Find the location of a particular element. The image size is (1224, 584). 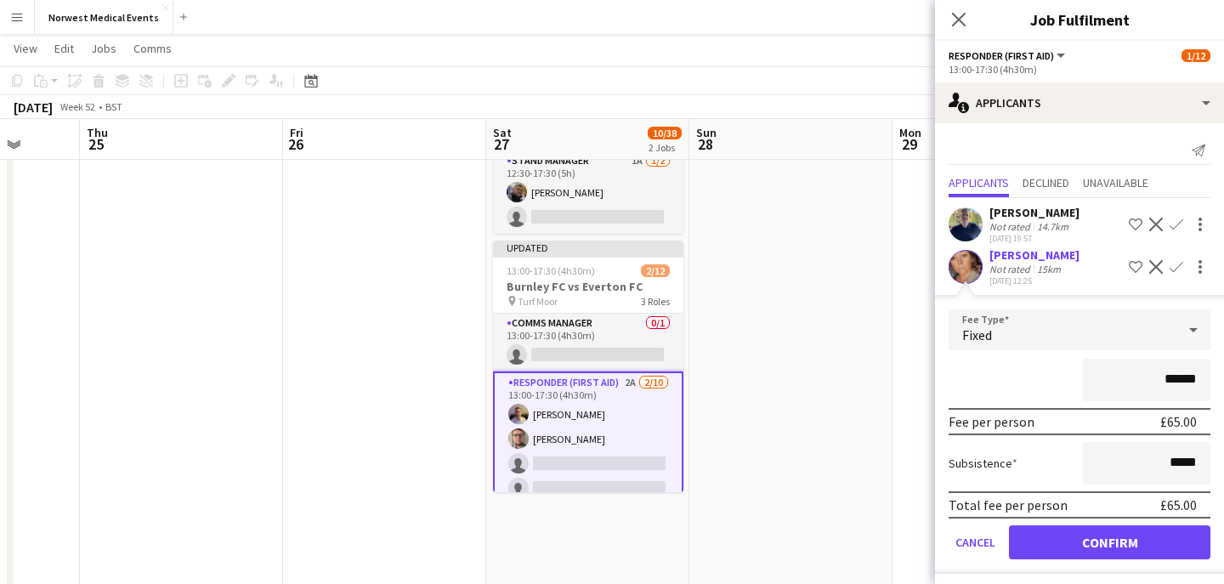

span: Edit is located at coordinates (64, 48).